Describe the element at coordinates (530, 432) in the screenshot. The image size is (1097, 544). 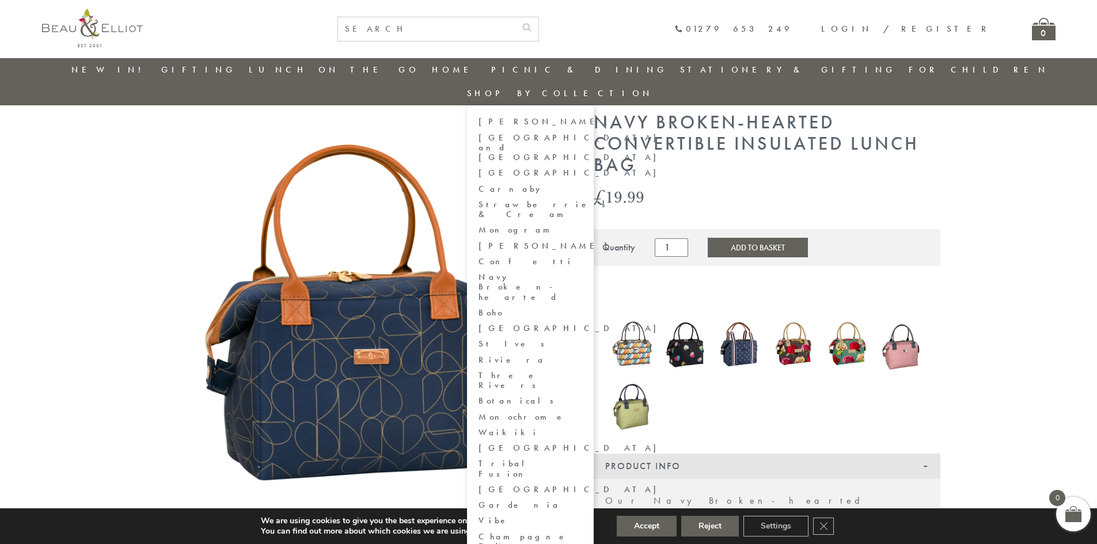
I see `a: Waikiki` at that location.